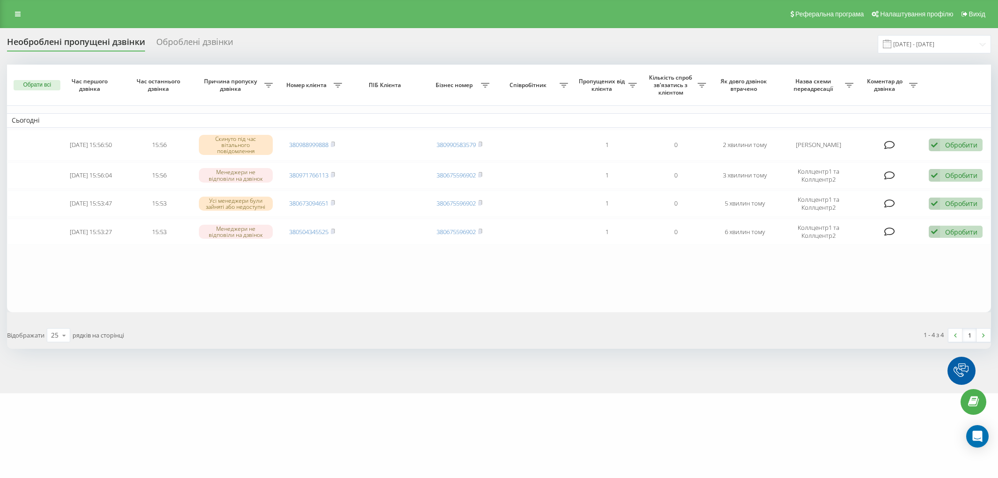 The image size is (998, 478). Describe the element at coordinates (55, 335) in the screenshot. I see `div: 25` at that location.